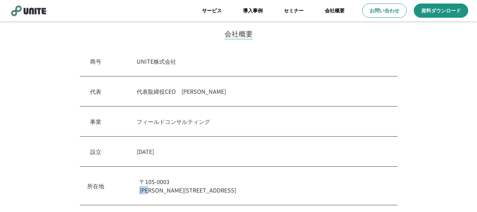 The width and height of the screenshot is (477, 212). What do you see at coordinates (385, 11) in the screenshot?
I see `p: お問い合わせ` at bounding box center [385, 11].